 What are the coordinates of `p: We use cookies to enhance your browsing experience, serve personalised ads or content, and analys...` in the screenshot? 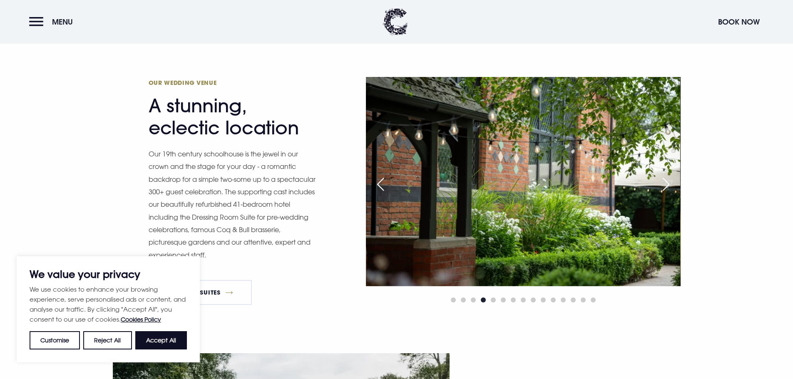 It's located at (108, 304).